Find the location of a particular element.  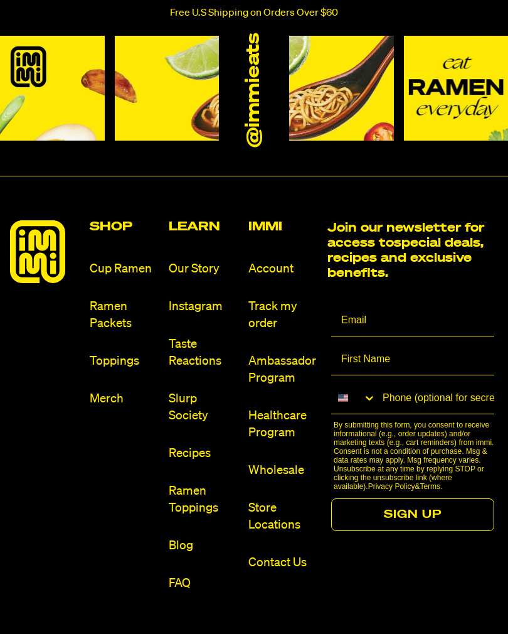

a: Ramen Packets is located at coordinates (124, 315).